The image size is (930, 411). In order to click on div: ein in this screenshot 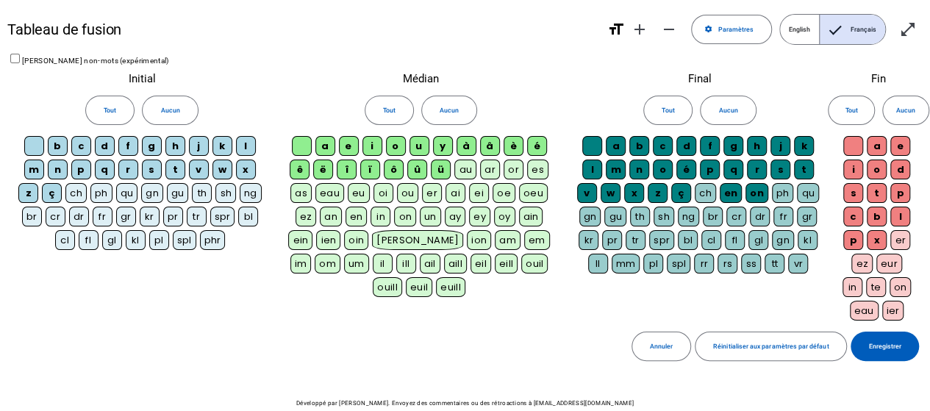, I will do `click(300, 240)`.